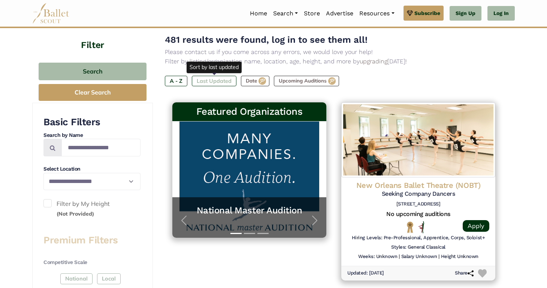  What do you see at coordinates (249, 210) in the screenshot?
I see `a: National Master Audition` at bounding box center [249, 210].